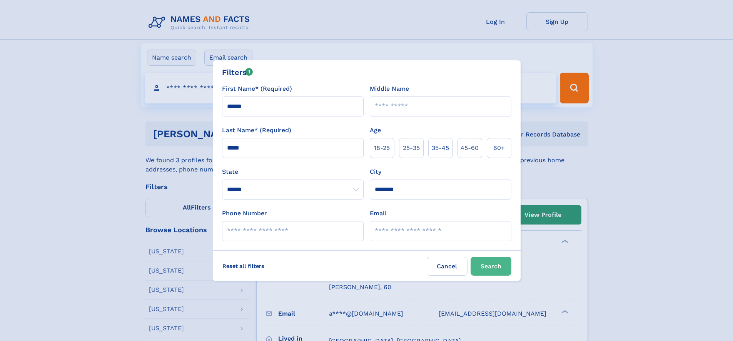  Describe the element at coordinates (440, 148) in the screenshot. I see `span: 35‑45` at that location.